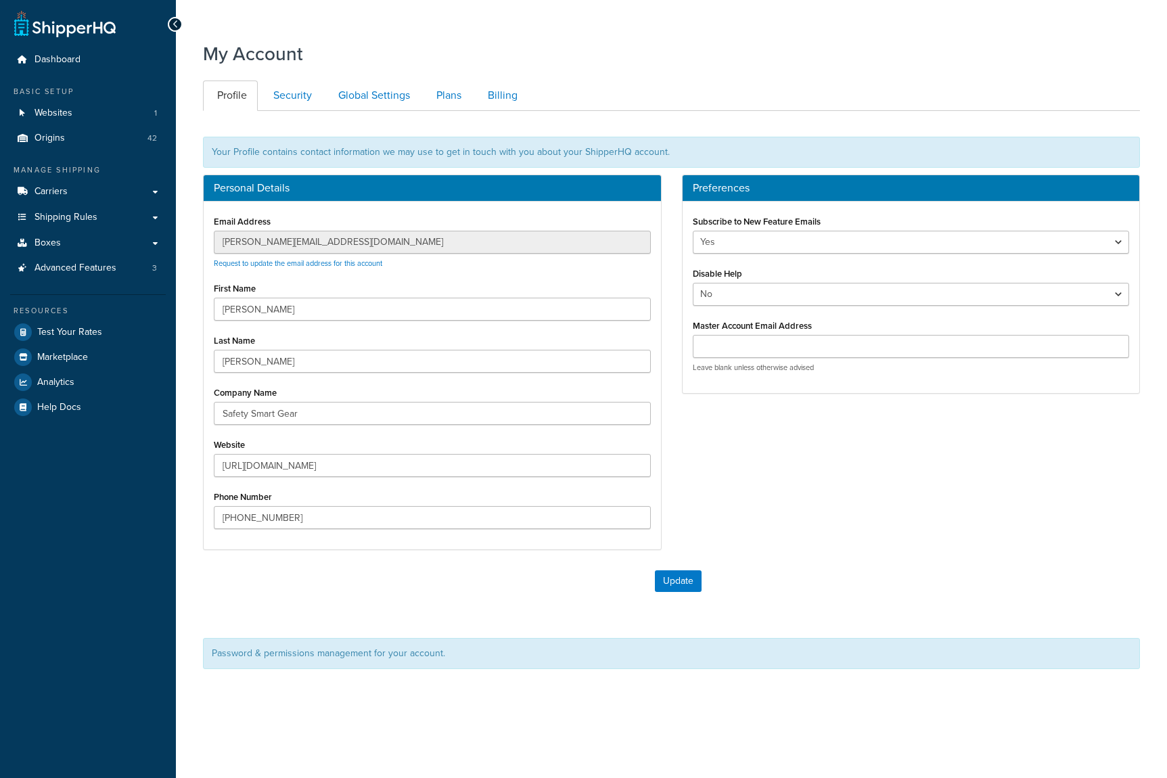 The image size is (1167, 778). I want to click on label: Last Name, so click(234, 340).